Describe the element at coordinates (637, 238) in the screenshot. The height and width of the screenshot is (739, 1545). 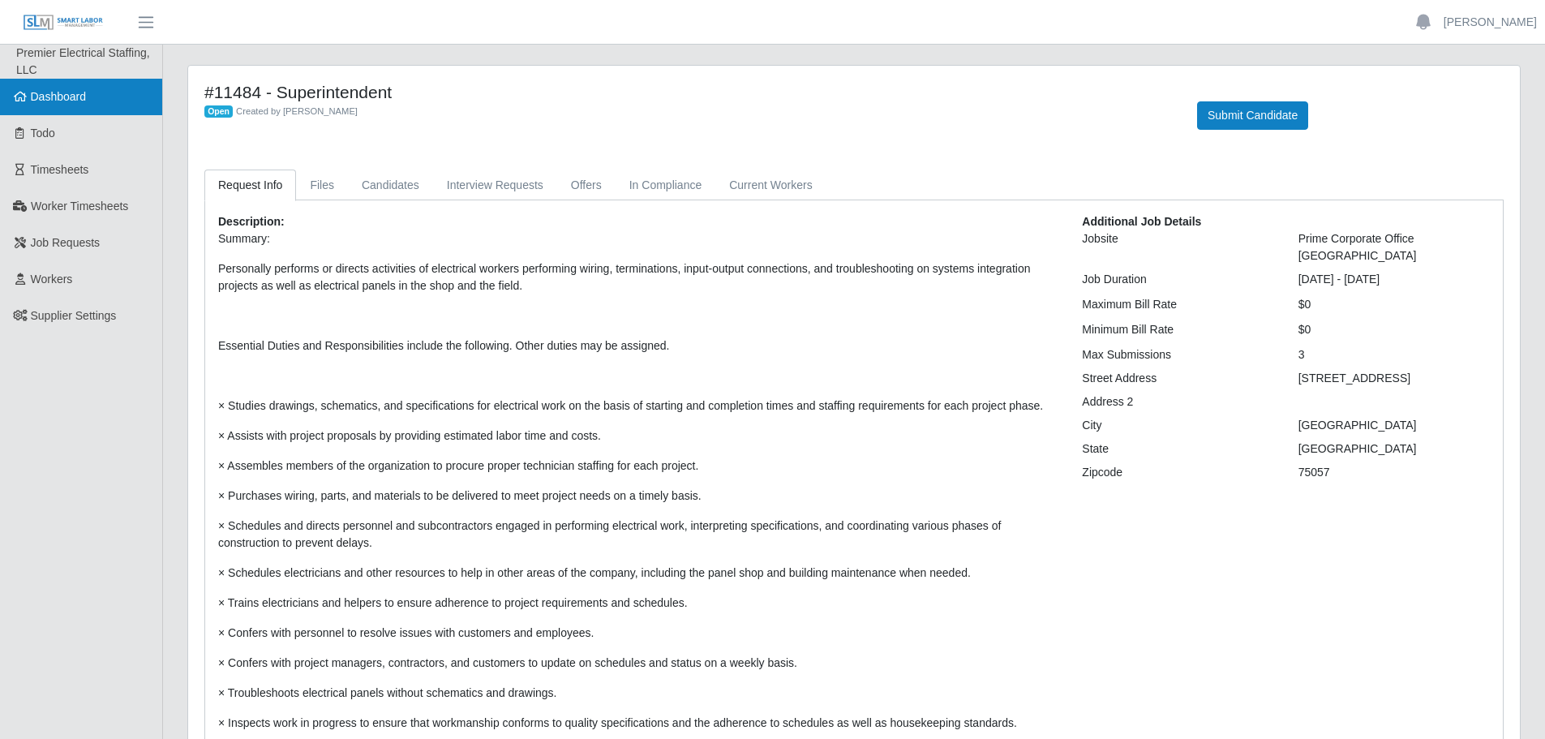
I see `p: Summary:` at that location.